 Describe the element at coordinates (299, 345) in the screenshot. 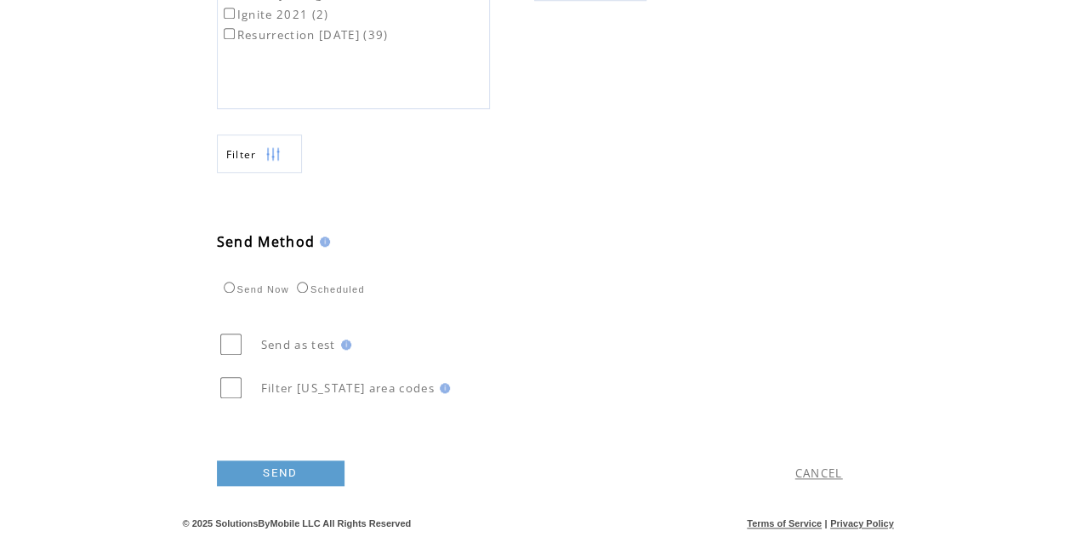

I see `span: Send as test` at that location.